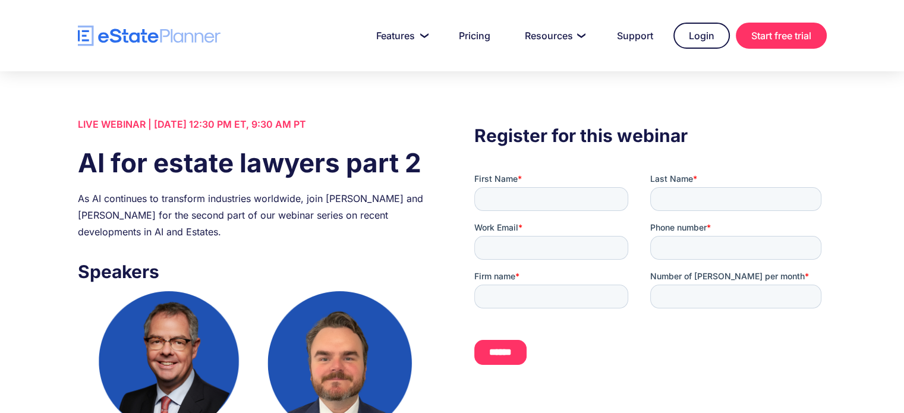 The image size is (904, 413). I want to click on a: Features, so click(400, 36).